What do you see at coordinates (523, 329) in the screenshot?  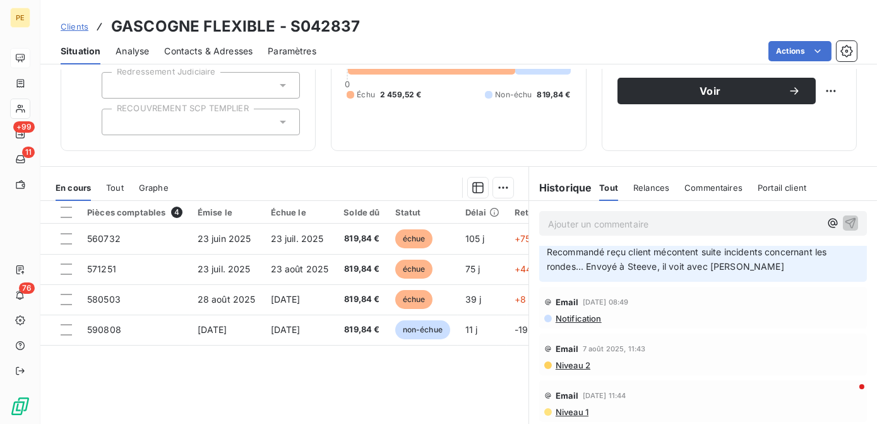 I see `span: -19 j` at bounding box center [523, 329].